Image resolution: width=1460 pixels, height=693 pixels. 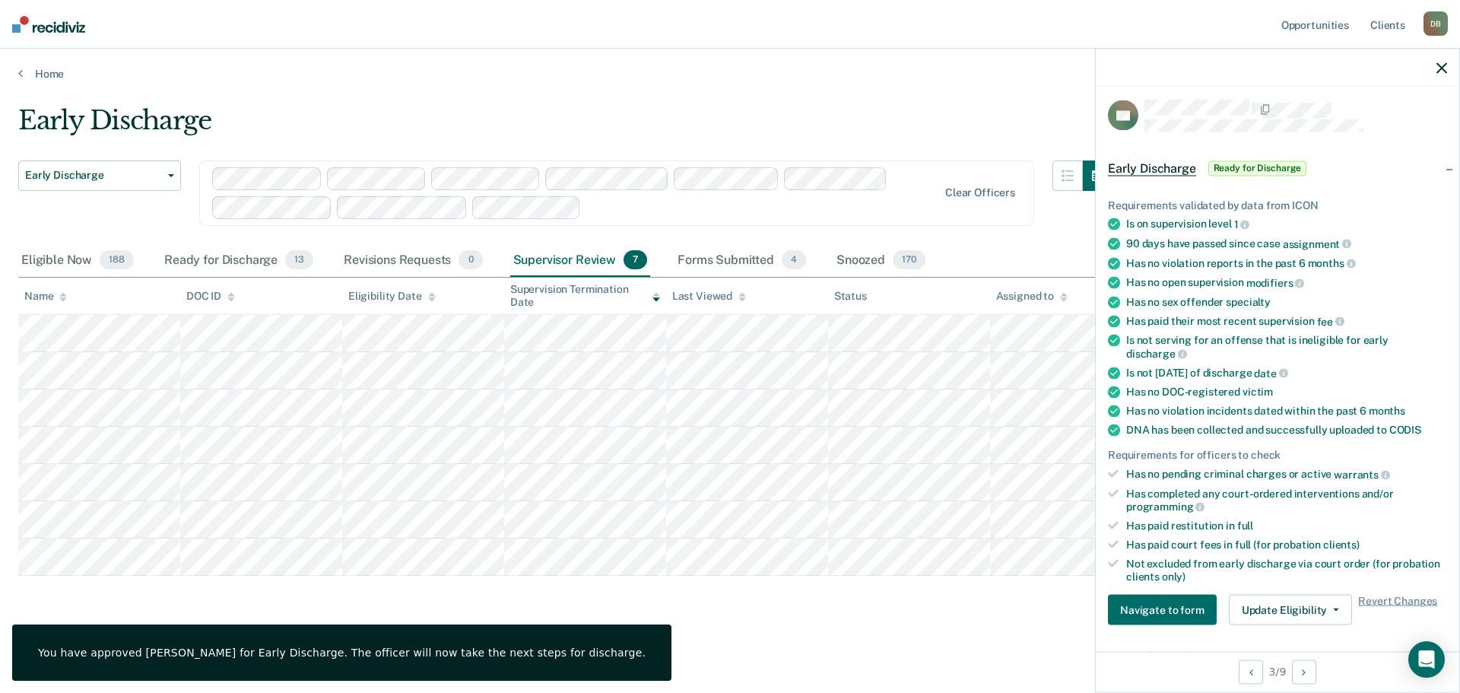 What do you see at coordinates (730, 74) in the screenshot?
I see `a: Home` at bounding box center [730, 74].